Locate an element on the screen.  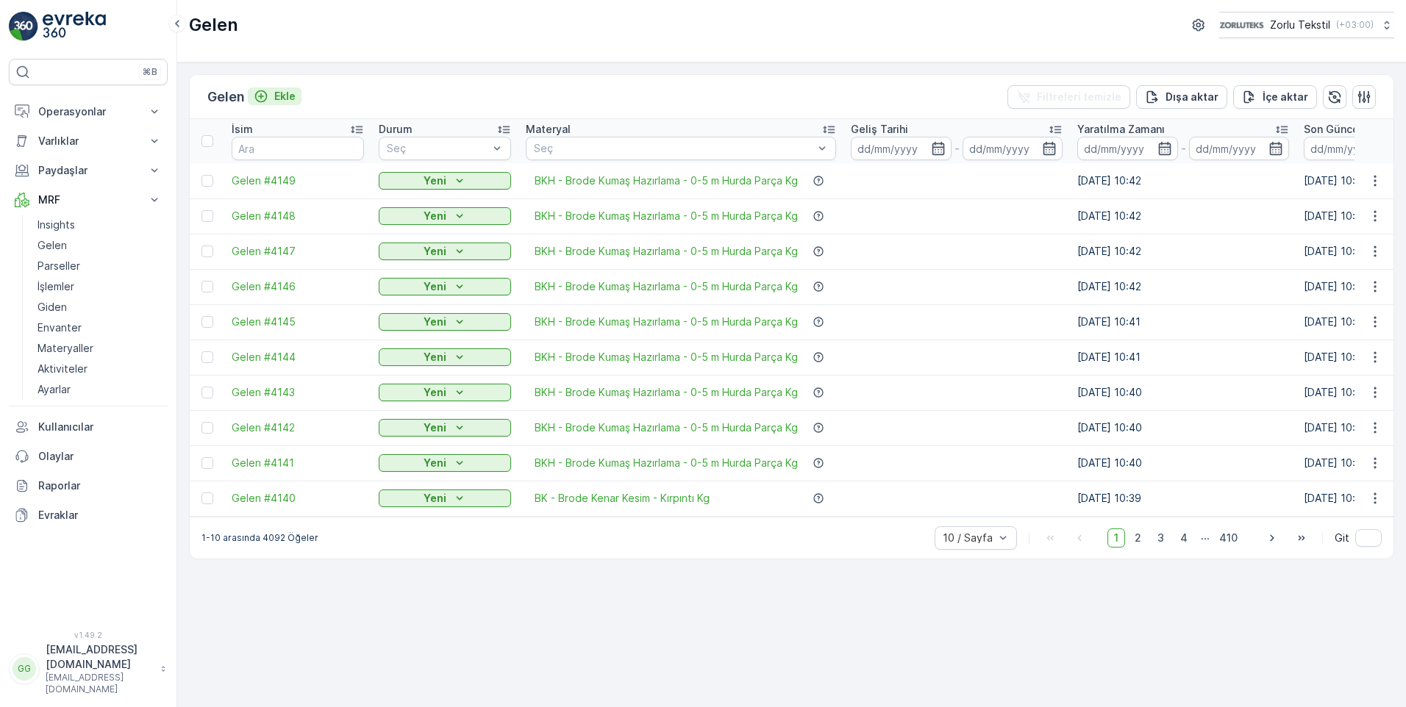
p: Raporlar is located at coordinates (100, 486).